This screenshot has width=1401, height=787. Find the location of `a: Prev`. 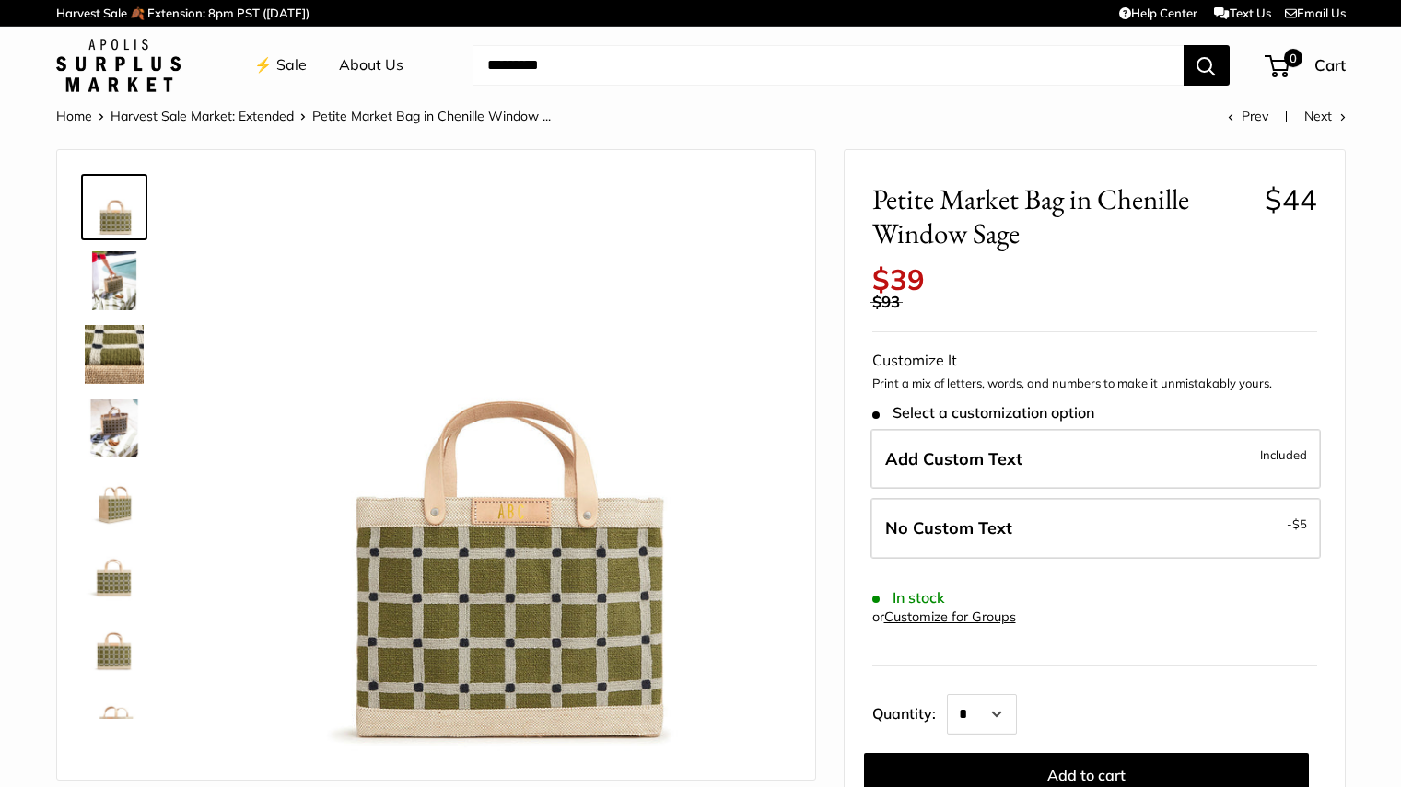

a: Prev is located at coordinates (1248, 116).